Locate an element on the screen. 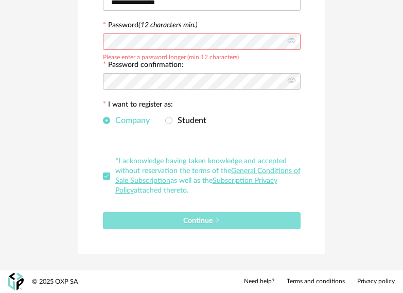 The height and width of the screenshot is (293, 403). span: Continue is located at coordinates (201, 221).